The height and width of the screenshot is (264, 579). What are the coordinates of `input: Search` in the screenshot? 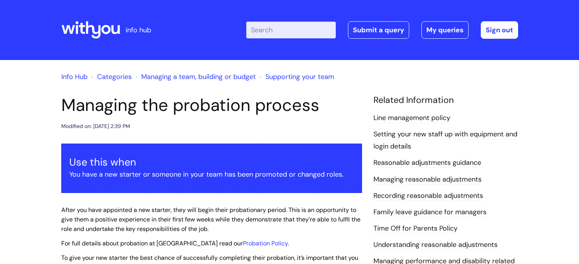 It's located at (291, 30).